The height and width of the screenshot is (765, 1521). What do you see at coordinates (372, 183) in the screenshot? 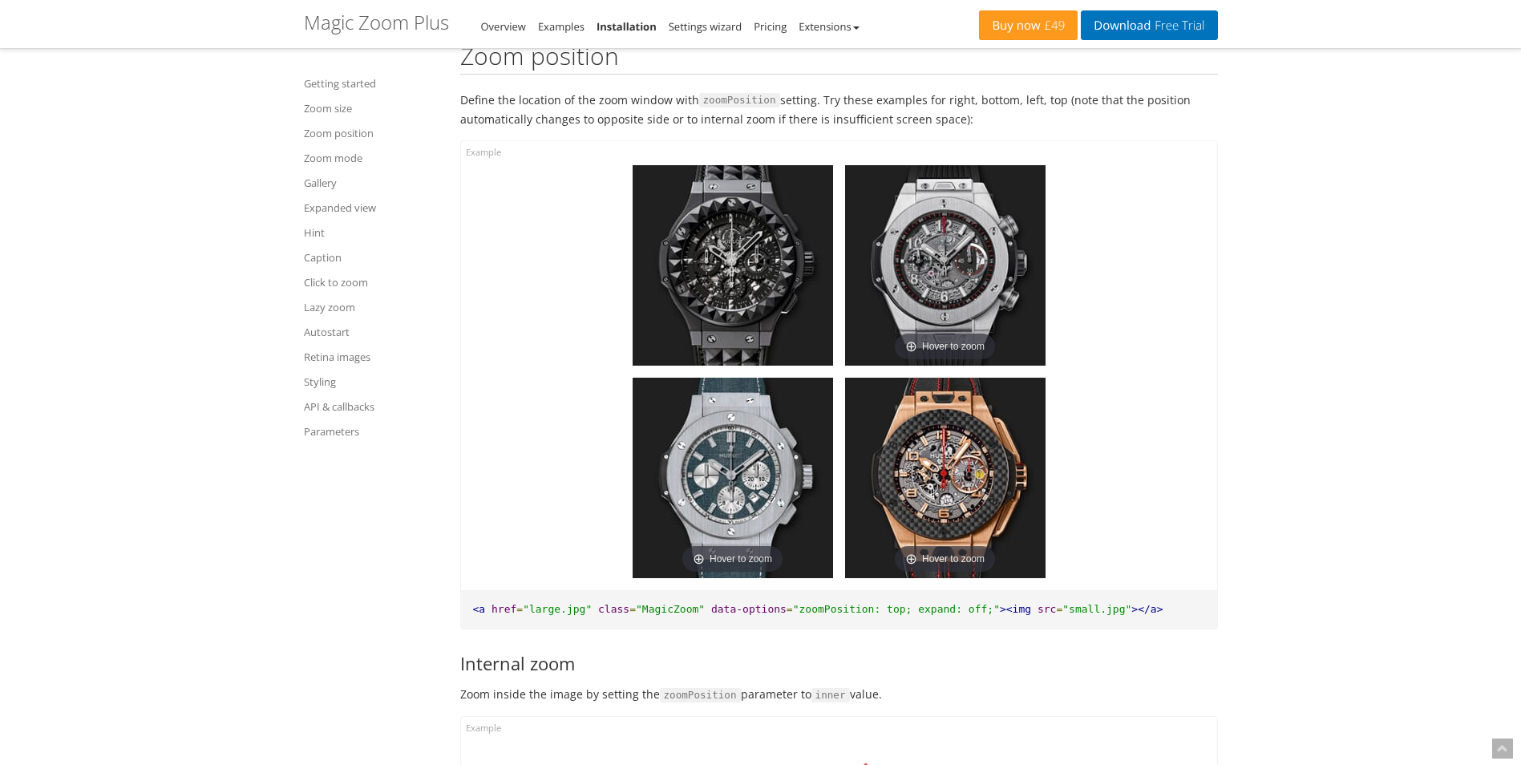
I see `a: Gallery` at bounding box center [372, 183].